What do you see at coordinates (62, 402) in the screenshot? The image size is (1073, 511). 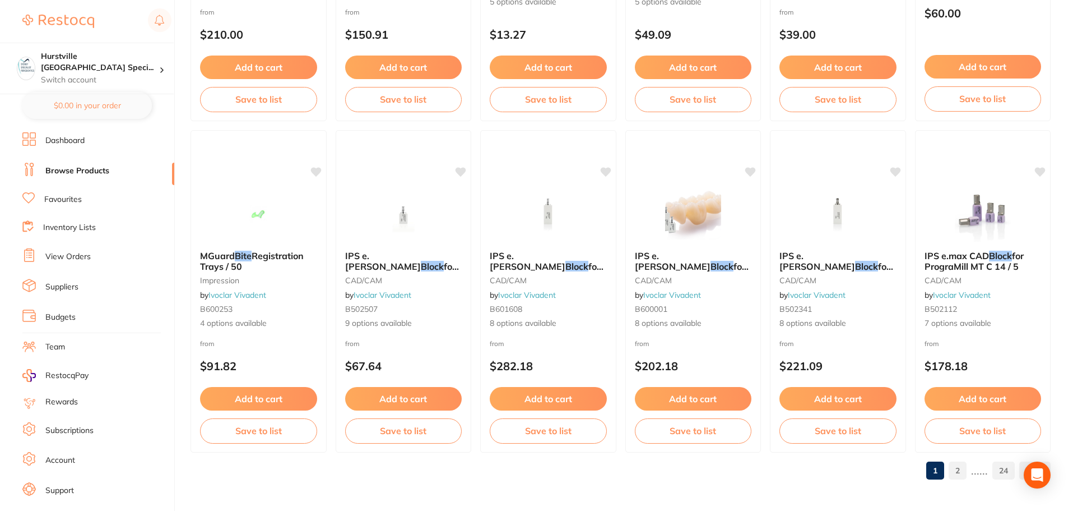 I see `a: Rewards` at bounding box center [62, 402].